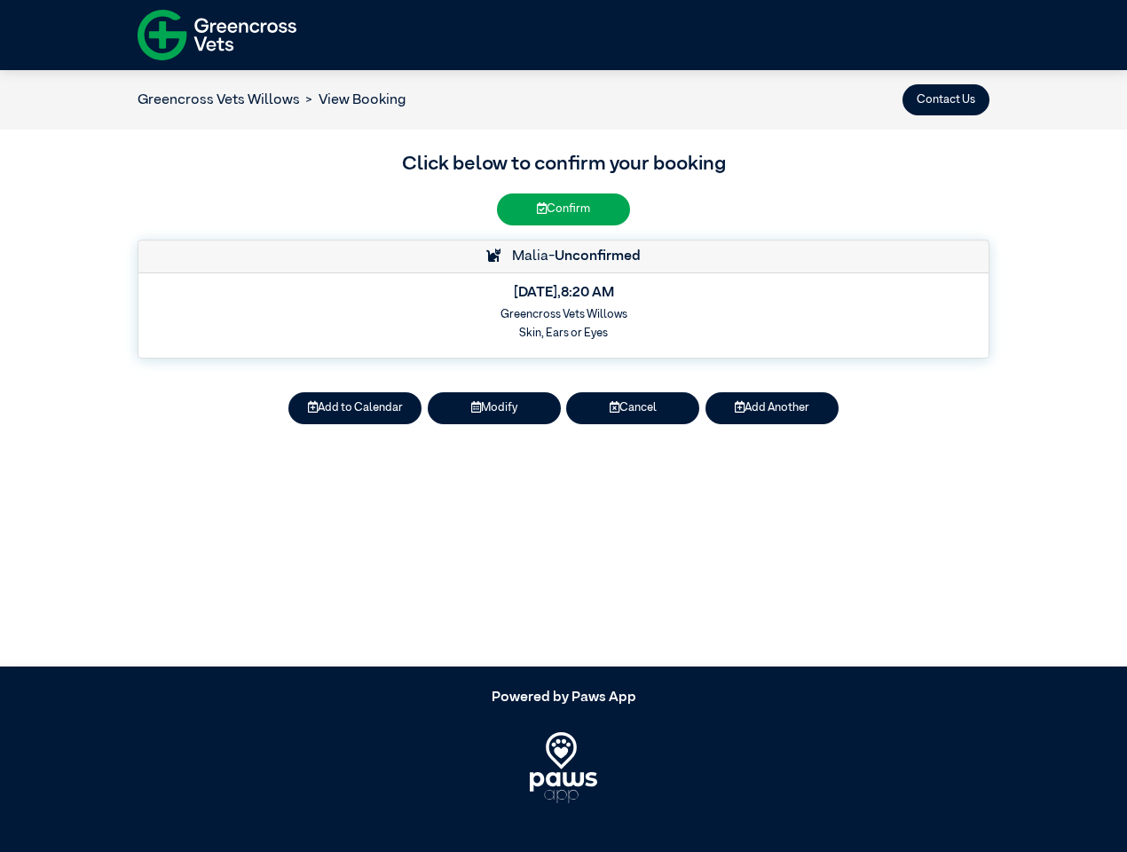 The image size is (1127, 852). Describe the element at coordinates (772, 407) in the screenshot. I see `button: Add Another` at that location.